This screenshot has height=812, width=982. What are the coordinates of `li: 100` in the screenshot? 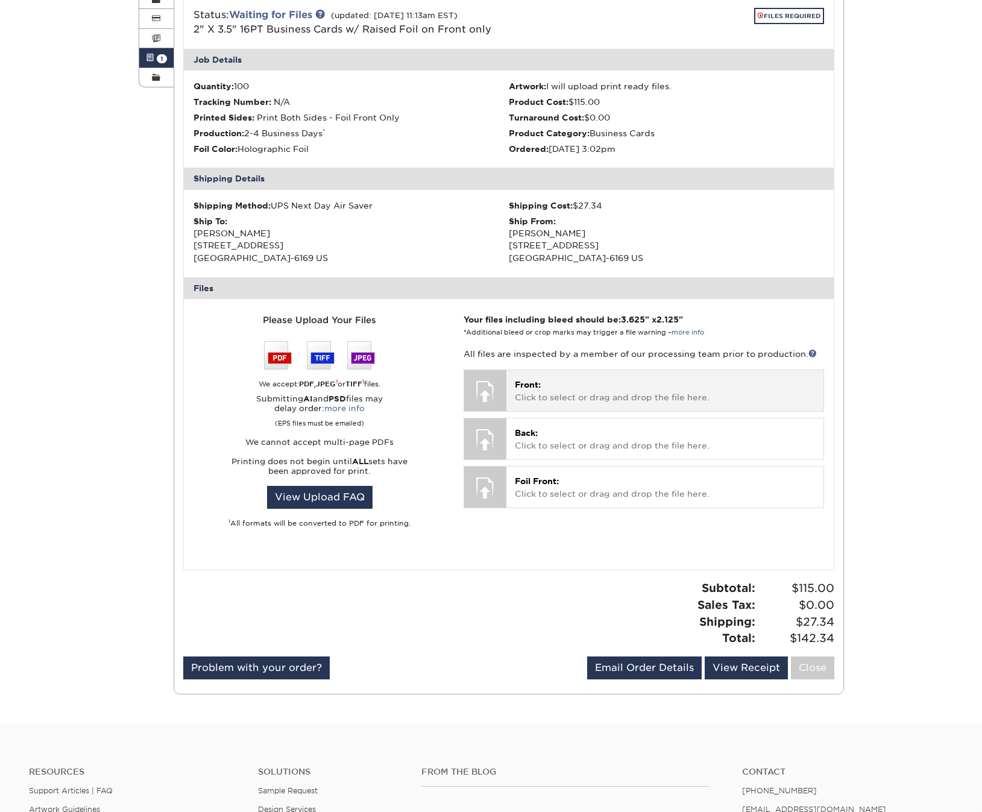 It's located at (351, 86).